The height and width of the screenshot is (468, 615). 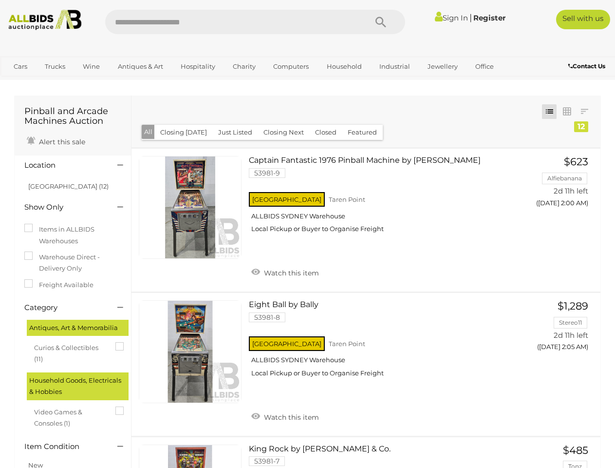 I want to click on a: Office, so click(x=485, y=66).